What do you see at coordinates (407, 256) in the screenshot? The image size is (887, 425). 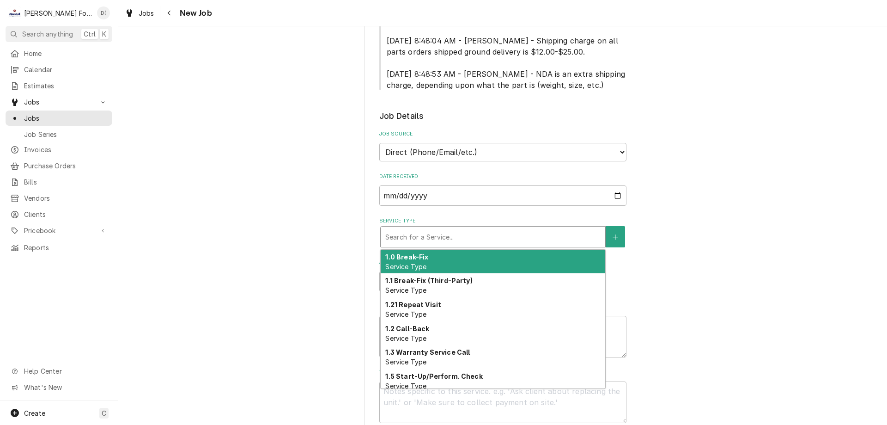 I see `strong: 1.0 Break-Fix` at bounding box center [407, 256].